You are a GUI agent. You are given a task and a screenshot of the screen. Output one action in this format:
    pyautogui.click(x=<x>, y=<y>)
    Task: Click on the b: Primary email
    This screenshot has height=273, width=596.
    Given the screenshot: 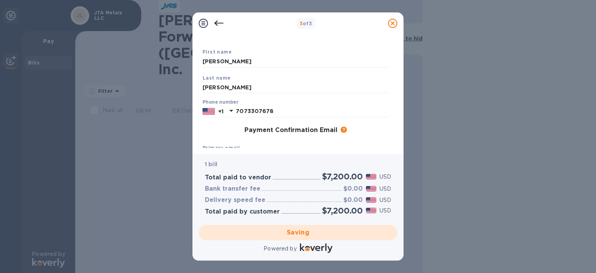 What is the action you would take?
    pyautogui.click(x=221, y=147)
    